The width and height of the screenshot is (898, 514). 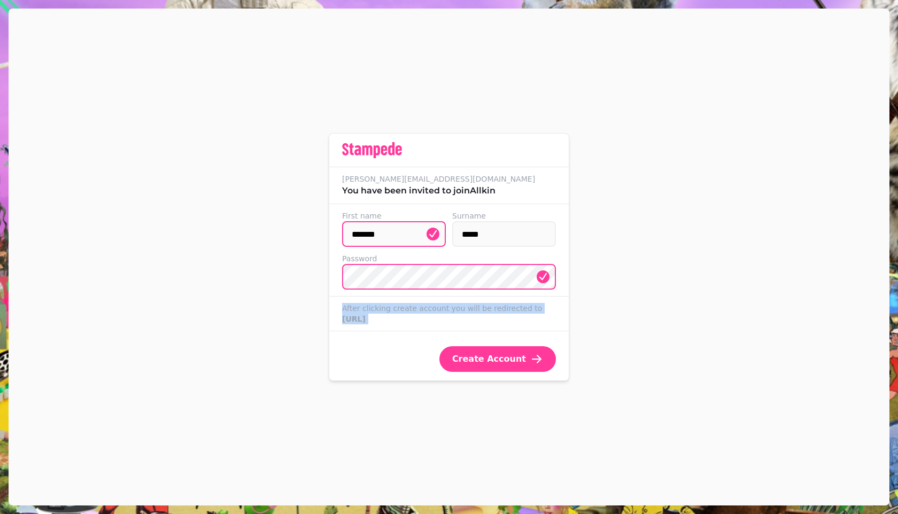 What do you see at coordinates (489, 359) in the screenshot?
I see `span: Create Account` at bounding box center [489, 359].